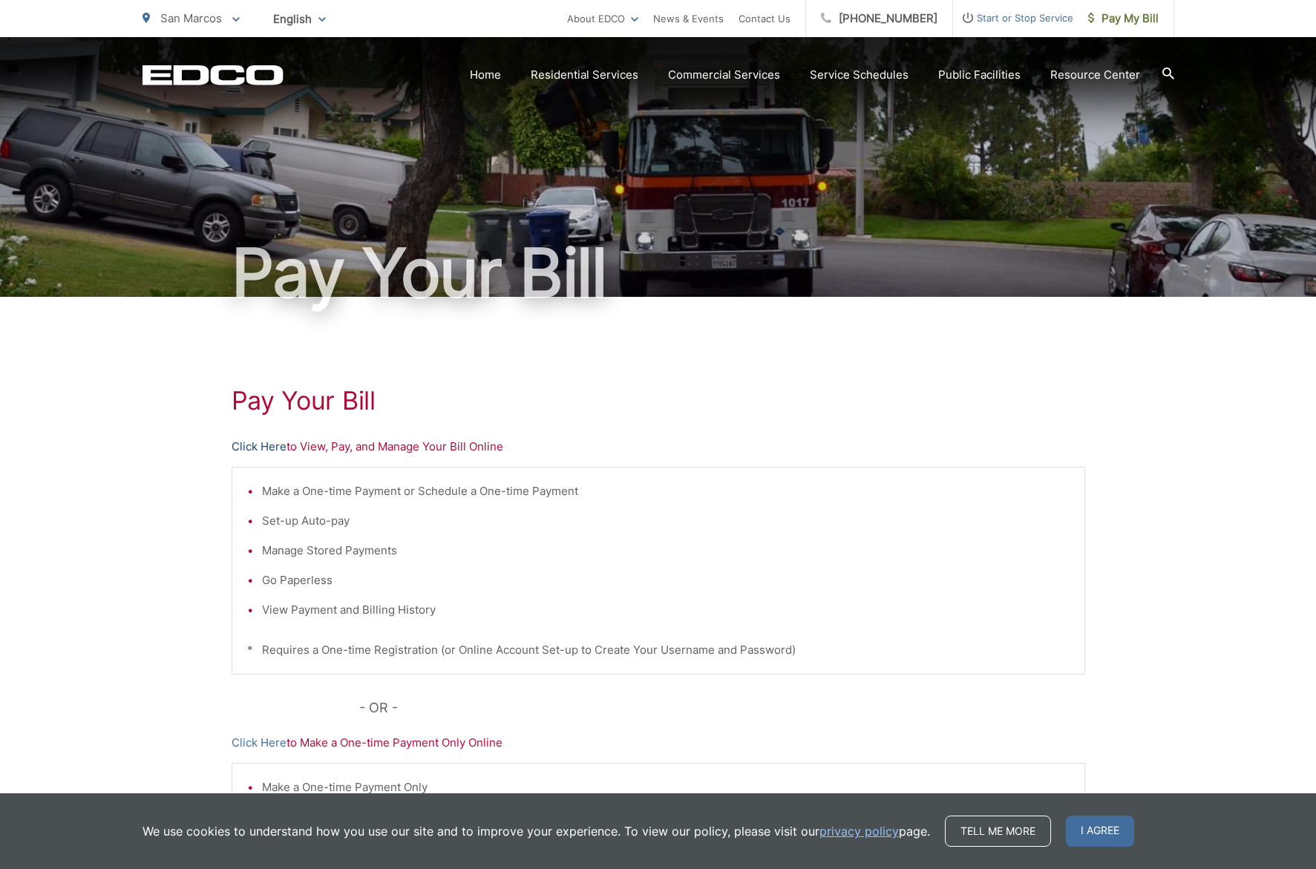 This screenshot has height=869, width=1316. What do you see at coordinates (1100, 831) in the screenshot?
I see `span: I agree` at bounding box center [1100, 831].